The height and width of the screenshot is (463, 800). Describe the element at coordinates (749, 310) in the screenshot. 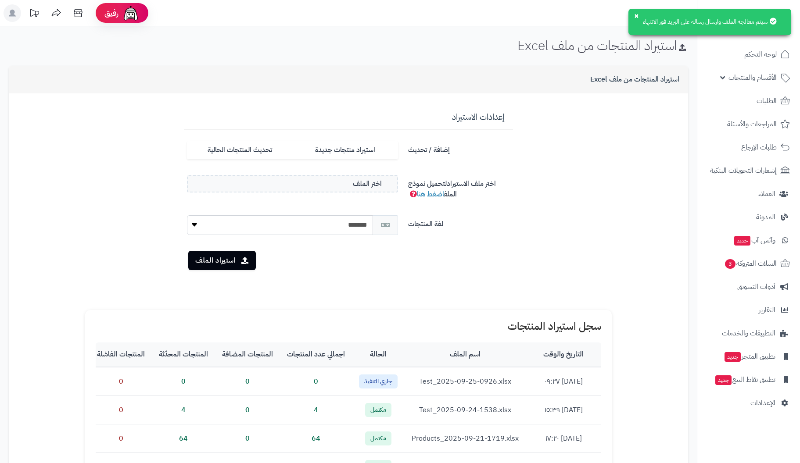

I see `a: التقارير` at that location.